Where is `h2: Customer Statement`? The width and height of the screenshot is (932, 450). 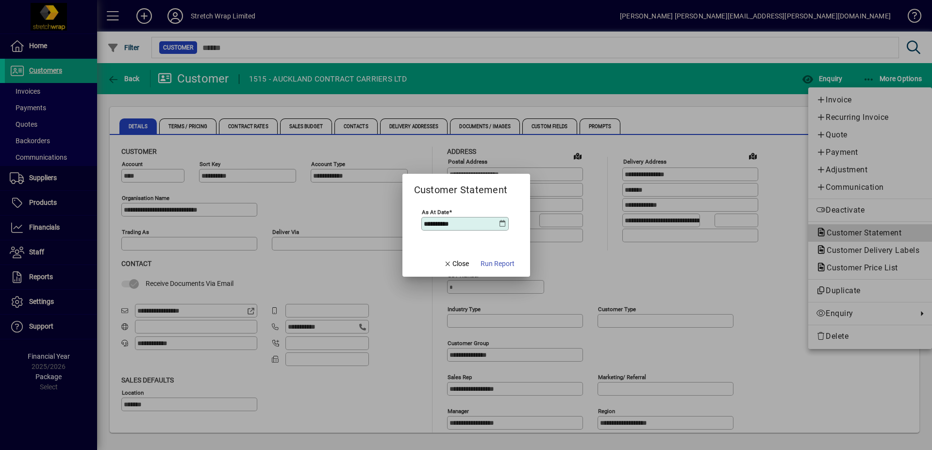 h2: Customer Statement is located at coordinates (461, 185).